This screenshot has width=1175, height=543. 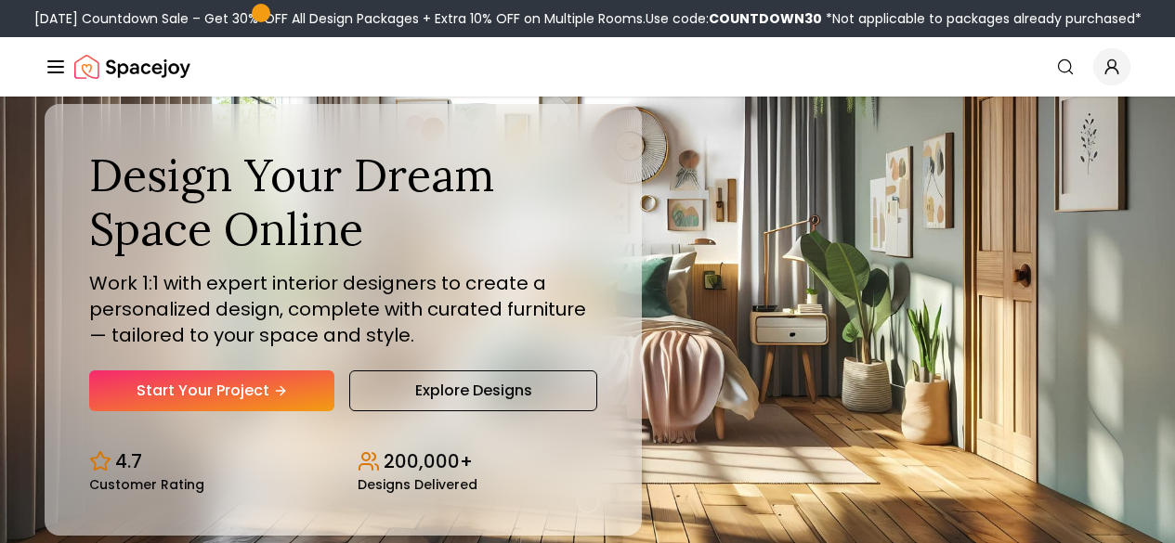 I want to click on p: 200,000+, so click(x=428, y=462).